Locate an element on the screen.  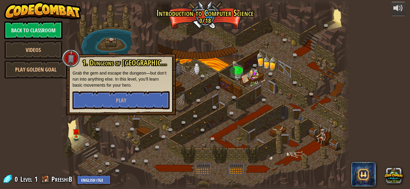
a: Videos is located at coordinates (33, 50).